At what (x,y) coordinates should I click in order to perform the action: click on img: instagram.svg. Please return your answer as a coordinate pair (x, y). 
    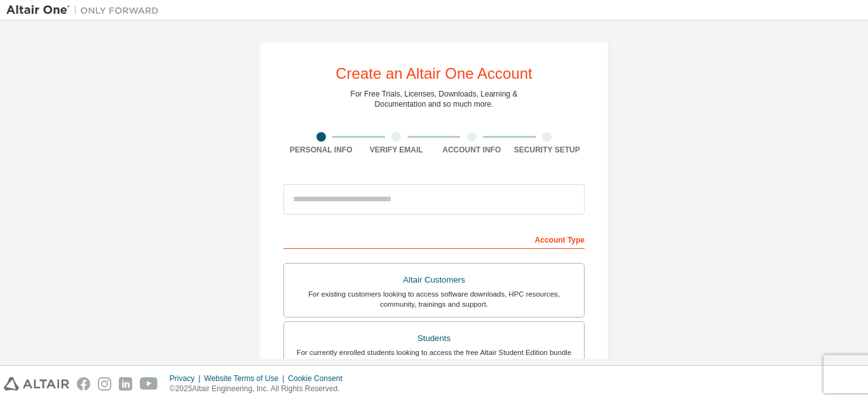
    Looking at the image, I should click on (104, 384).